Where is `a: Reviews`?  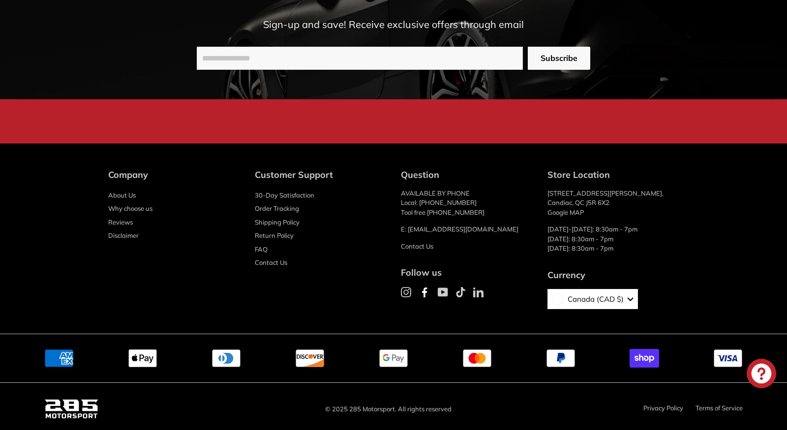
a: Reviews is located at coordinates (120, 223).